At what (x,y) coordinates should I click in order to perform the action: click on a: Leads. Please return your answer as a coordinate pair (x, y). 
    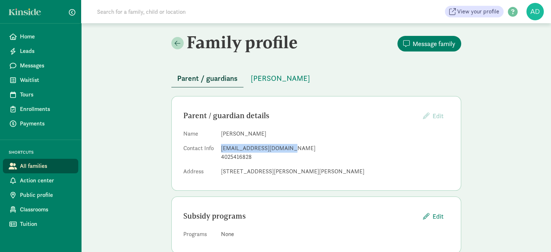
    Looking at the image, I should click on (41, 51).